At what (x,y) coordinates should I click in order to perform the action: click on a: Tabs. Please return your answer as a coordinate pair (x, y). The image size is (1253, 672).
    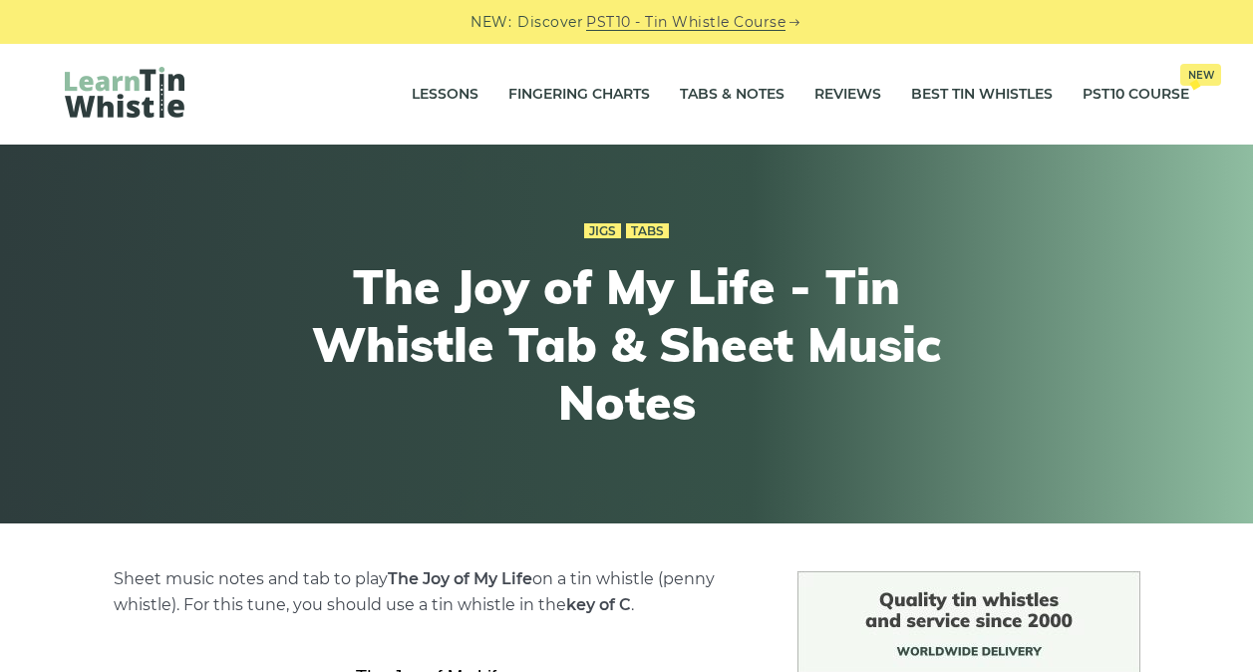
    Looking at the image, I should click on (647, 231).